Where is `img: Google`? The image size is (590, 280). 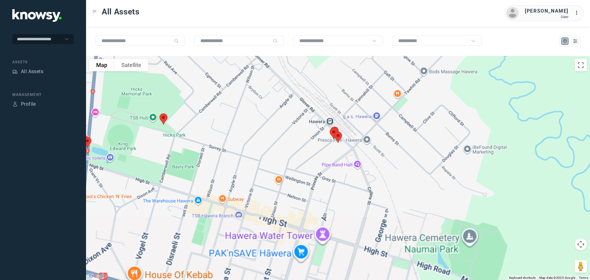
img: Google is located at coordinates (98, 276).